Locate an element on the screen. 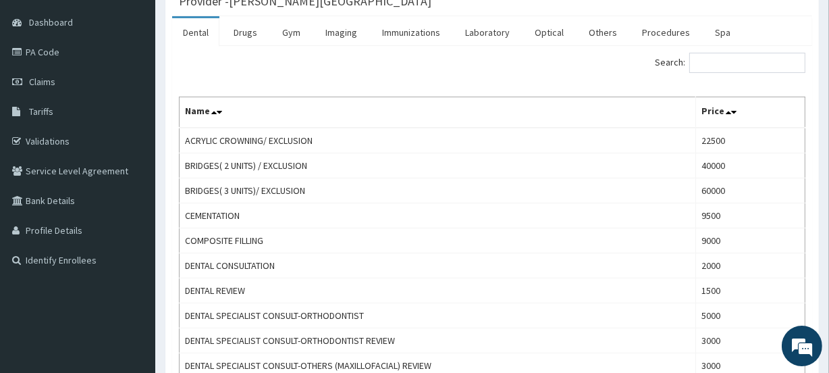  a: Laboratory is located at coordinates (488, 32).